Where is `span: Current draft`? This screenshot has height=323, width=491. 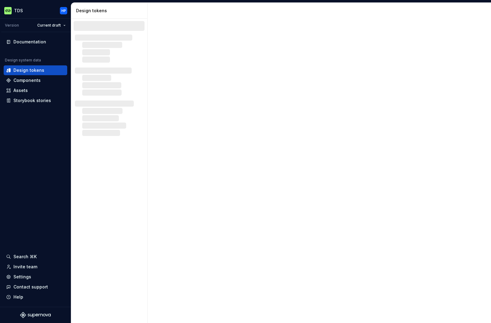 span: Current draft is located at coordinates (49, 25).